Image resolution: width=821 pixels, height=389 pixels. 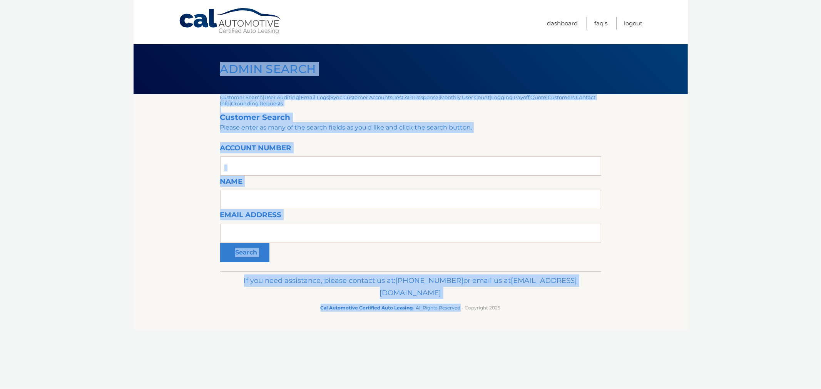 What do you see at coordinates (465, 97) in the screenshot?
I see `a: Monthly User Count` at bounding box center [465, 97].